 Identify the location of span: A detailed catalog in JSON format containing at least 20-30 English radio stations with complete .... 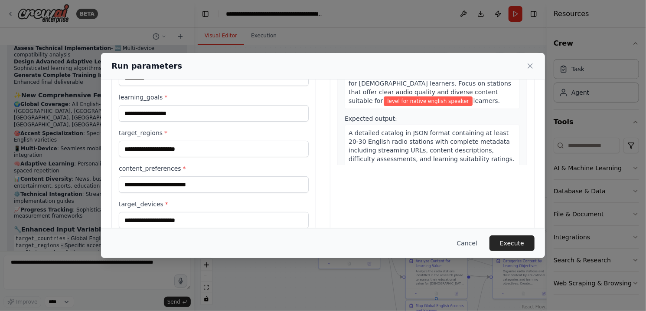
(432, 146).